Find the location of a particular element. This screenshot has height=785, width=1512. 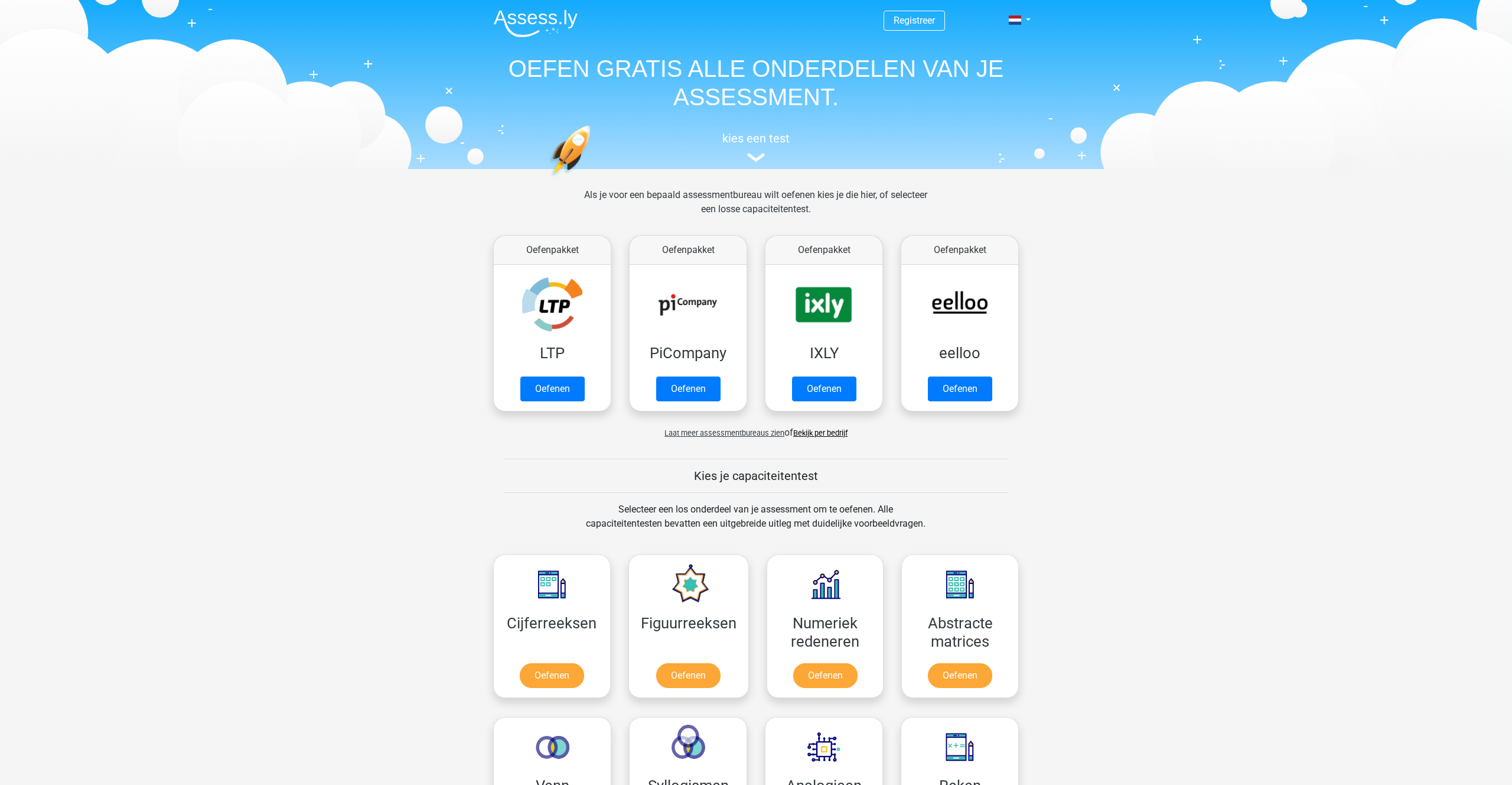

img: Assessly is located at coordinates (536, 23).